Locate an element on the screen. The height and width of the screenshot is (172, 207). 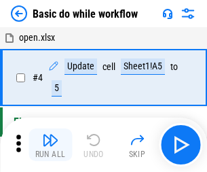
img: Skip is located at coordinates (137, 140).